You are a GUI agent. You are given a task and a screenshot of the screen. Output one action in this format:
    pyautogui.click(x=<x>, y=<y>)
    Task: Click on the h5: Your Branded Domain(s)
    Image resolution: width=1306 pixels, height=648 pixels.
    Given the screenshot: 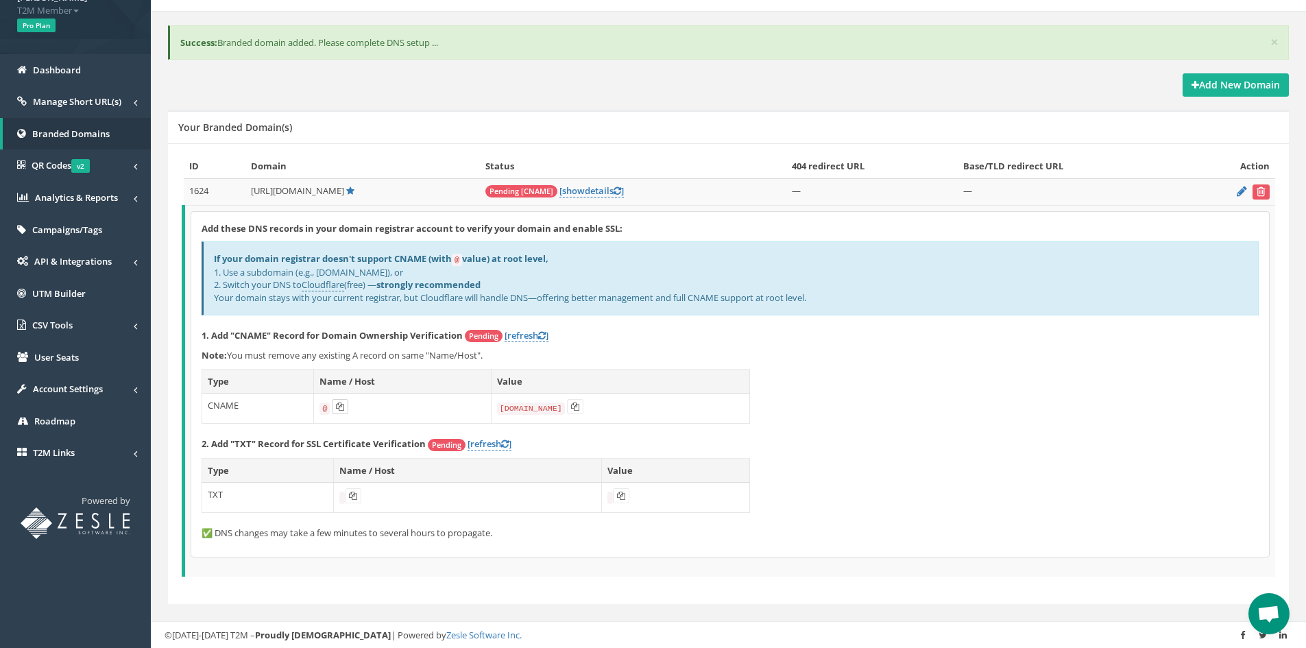 What is the action you would take?
    pyautogui.click(x=235, y=127)
    